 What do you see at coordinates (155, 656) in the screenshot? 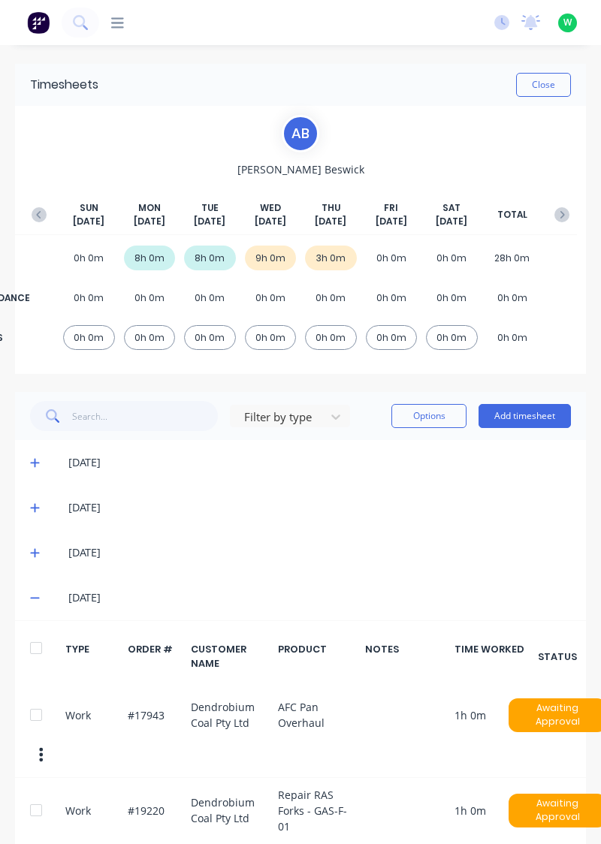
I see `div: ORDER #` at bounding box center [155, 656].